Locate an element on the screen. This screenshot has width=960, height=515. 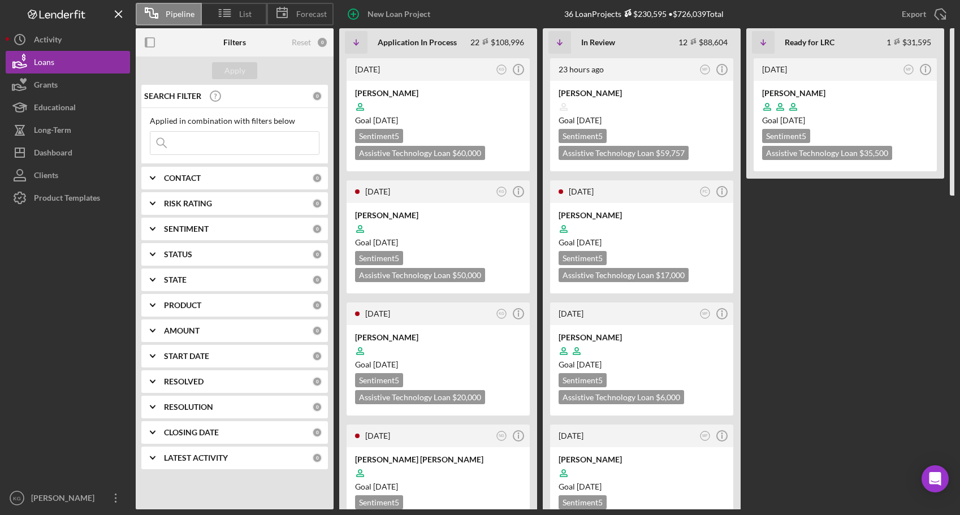
b: CONTACT is located at coordinates (182, 178).